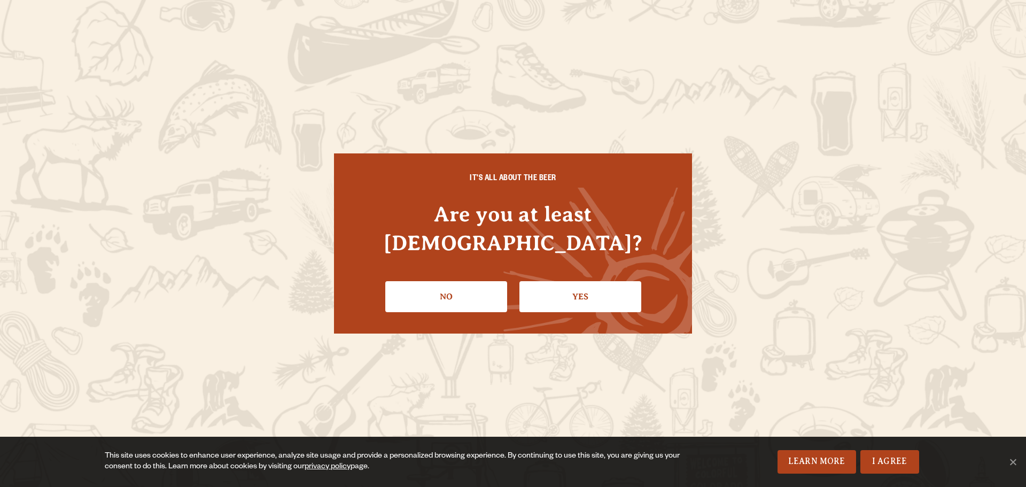 This screenshot has width=1026, height=487. I want to click on a: privacy policy, so click(328, 467).